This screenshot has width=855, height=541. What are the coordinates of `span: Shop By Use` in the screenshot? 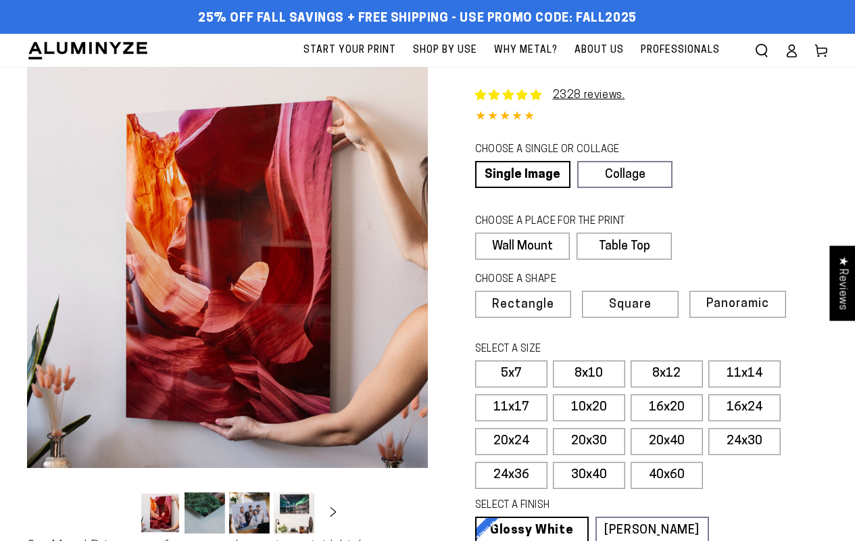 It's located at (445, 50).